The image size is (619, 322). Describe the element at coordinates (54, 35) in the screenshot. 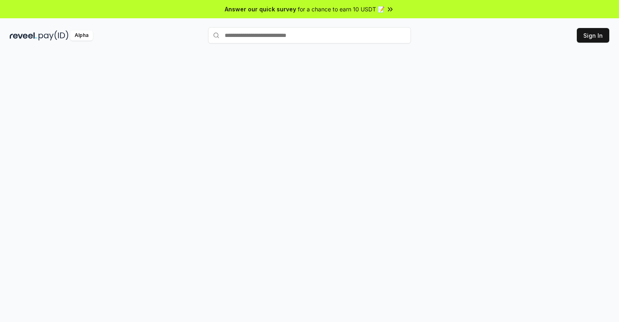

I see `img: pay_id` at that location.